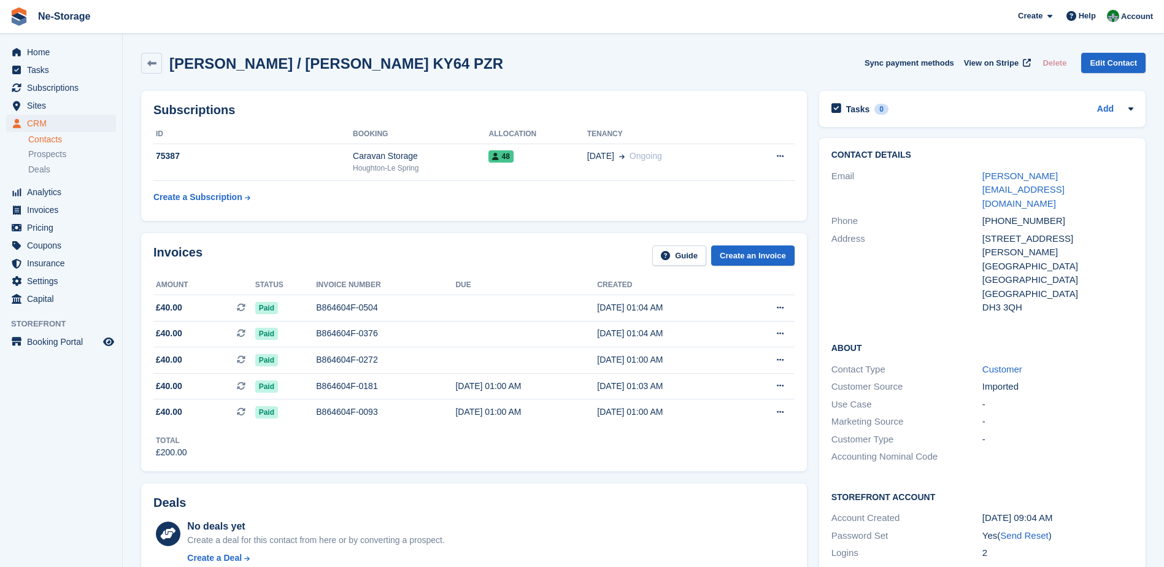 The height and width of the screenshot is (567, 1164). I want to click on span: Booking Portal, so click(64, 342).